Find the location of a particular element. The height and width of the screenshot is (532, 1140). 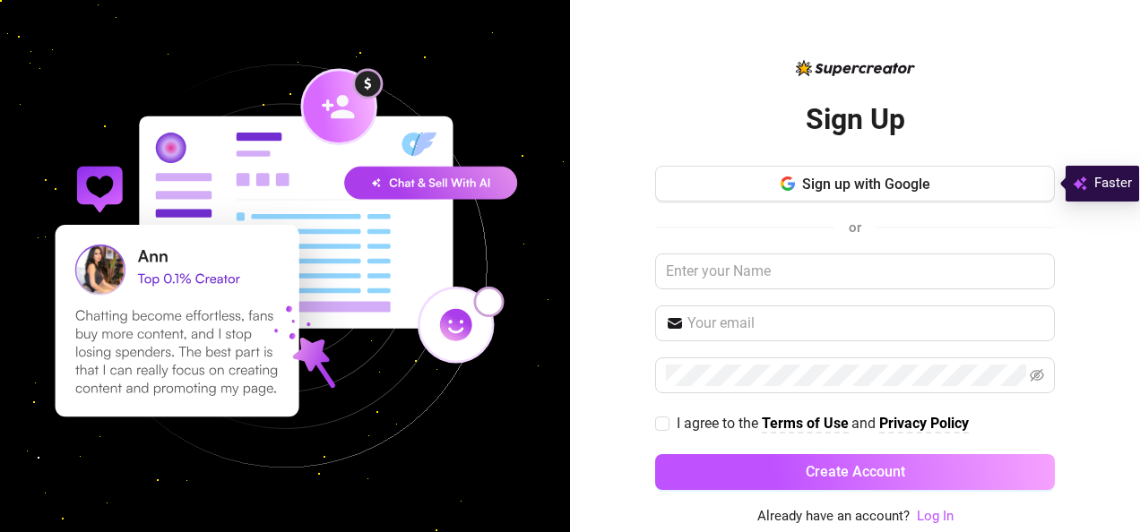

span: Create Account is located at coordinates (855, 471).